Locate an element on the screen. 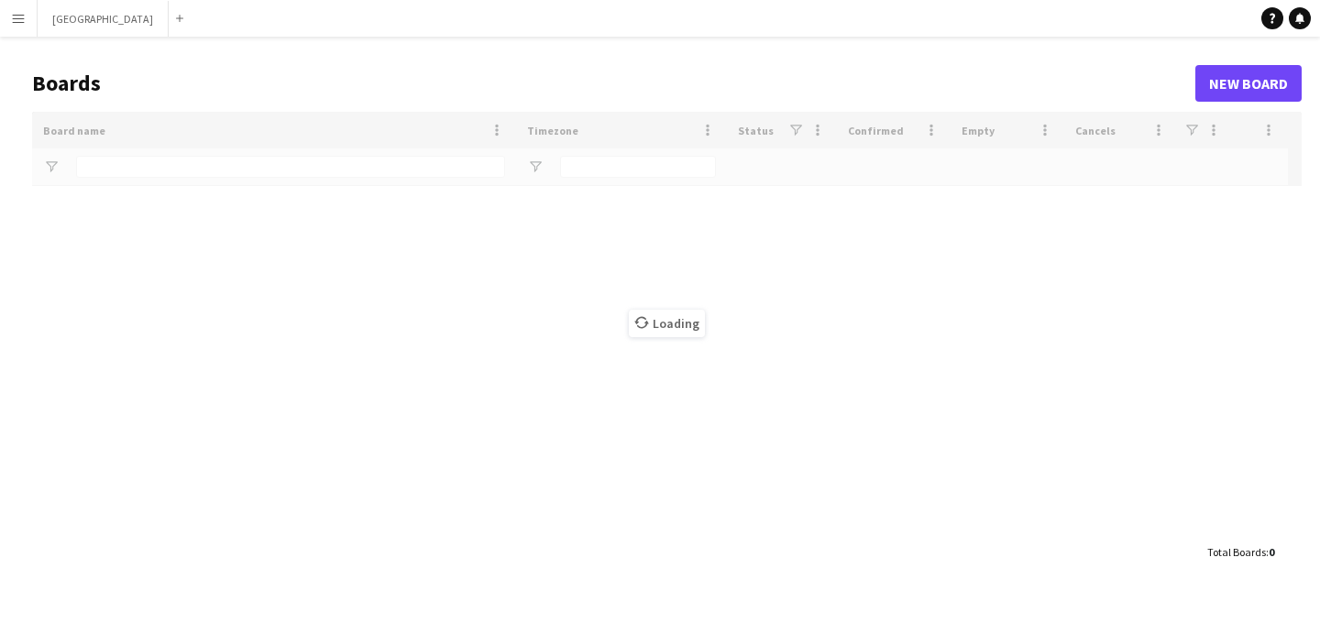  span: 0 is located at coordinates (1271, 552).